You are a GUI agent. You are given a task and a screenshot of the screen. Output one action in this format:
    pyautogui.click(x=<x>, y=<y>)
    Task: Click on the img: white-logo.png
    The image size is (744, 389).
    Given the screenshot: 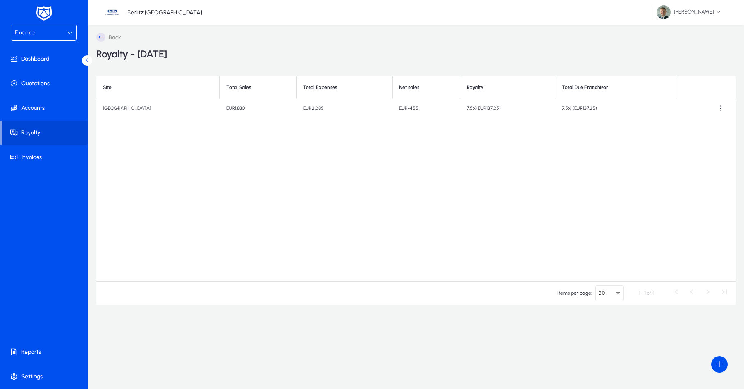 What is the action you would take?
    pyautogui.click(x=44, y=14)
    